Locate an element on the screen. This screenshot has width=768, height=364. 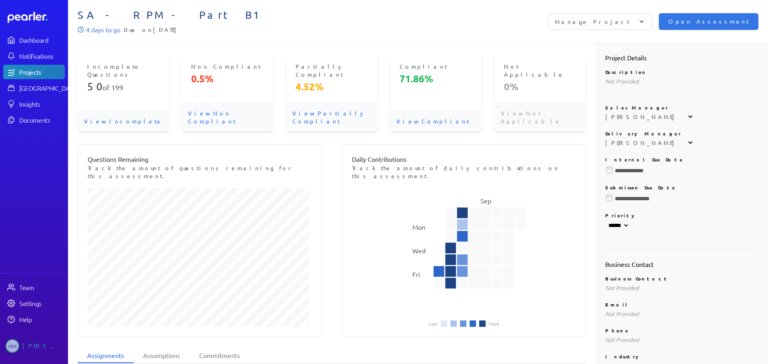
p: Track the amount of daily contributions on this assessment. is located at coordinates (464, 172).